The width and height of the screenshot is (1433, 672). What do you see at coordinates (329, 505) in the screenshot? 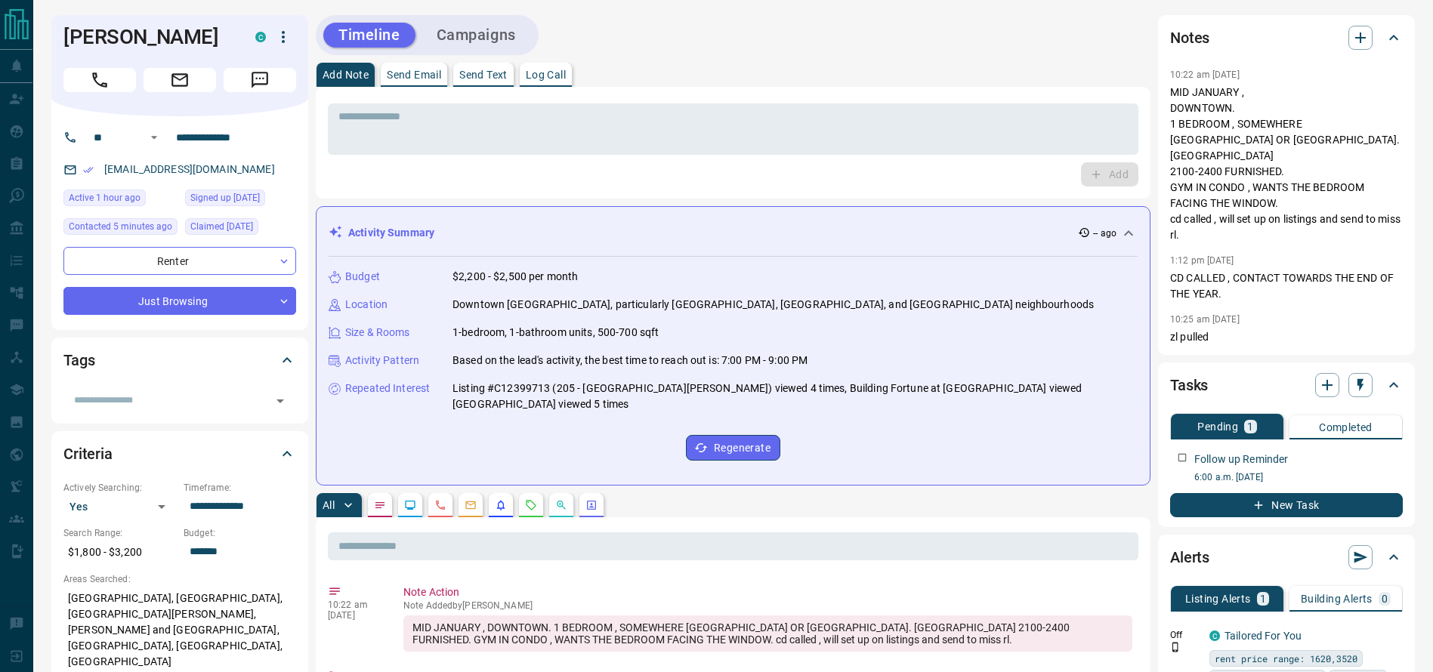
I see `p: All` at bounding box center [329, 505].